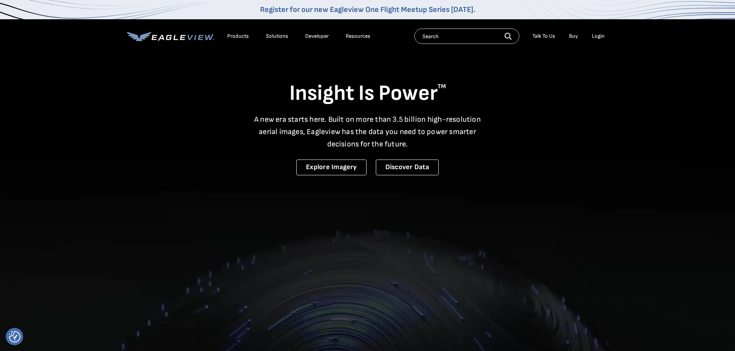  I want to click on div: Talk To Us, so click(543, 36).